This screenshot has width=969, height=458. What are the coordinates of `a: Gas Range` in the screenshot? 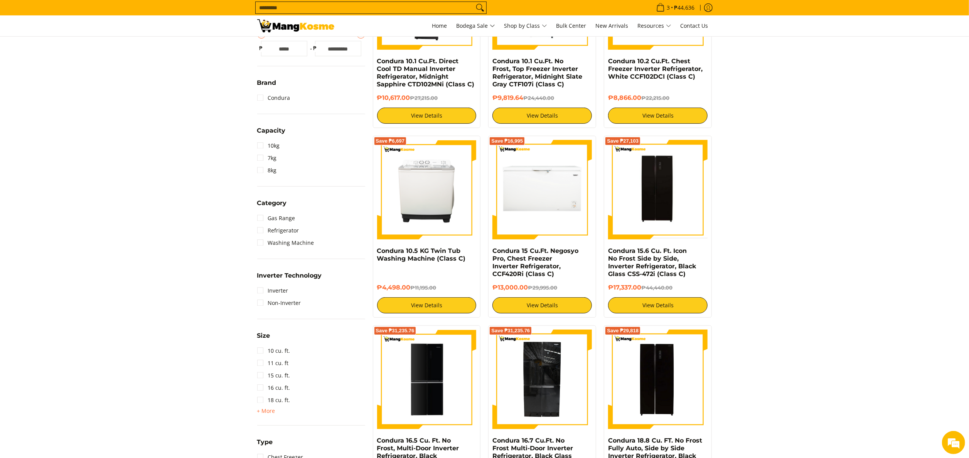 It's located at (276, 218).